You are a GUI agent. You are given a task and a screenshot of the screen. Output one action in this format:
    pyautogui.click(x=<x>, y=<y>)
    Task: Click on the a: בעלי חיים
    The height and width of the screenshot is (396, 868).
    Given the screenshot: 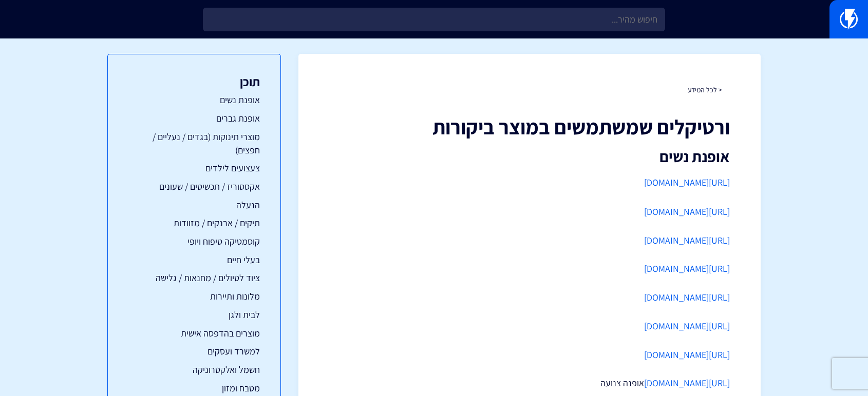 What is the action you would take?
    pyautogui.click(x=194, y=260)
    